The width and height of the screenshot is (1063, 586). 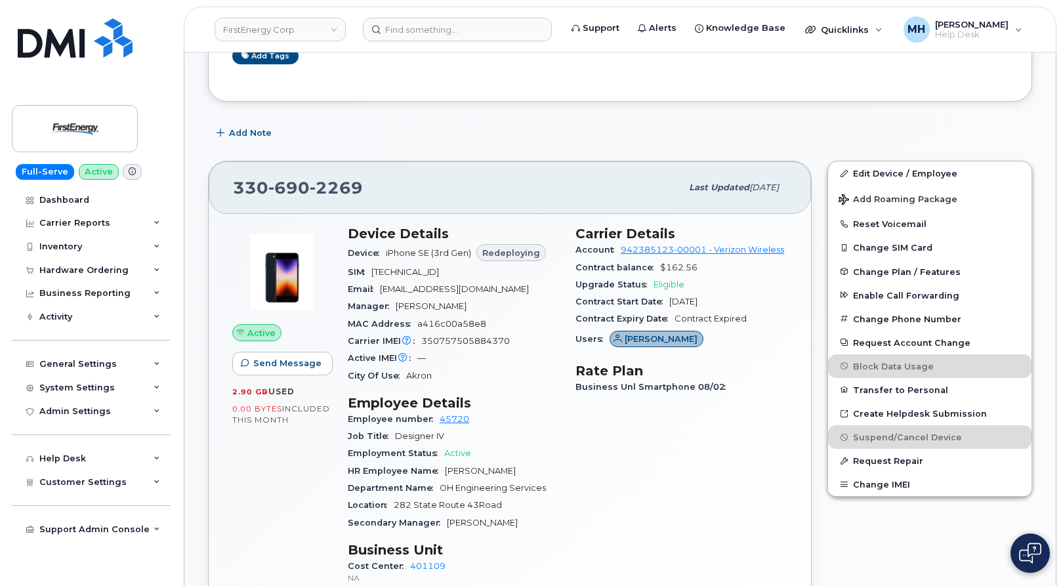 What do you see at coordinates (622, 301) in the screenshot?
I see `span: Contract Start Date` at bounding box center [622, 301].